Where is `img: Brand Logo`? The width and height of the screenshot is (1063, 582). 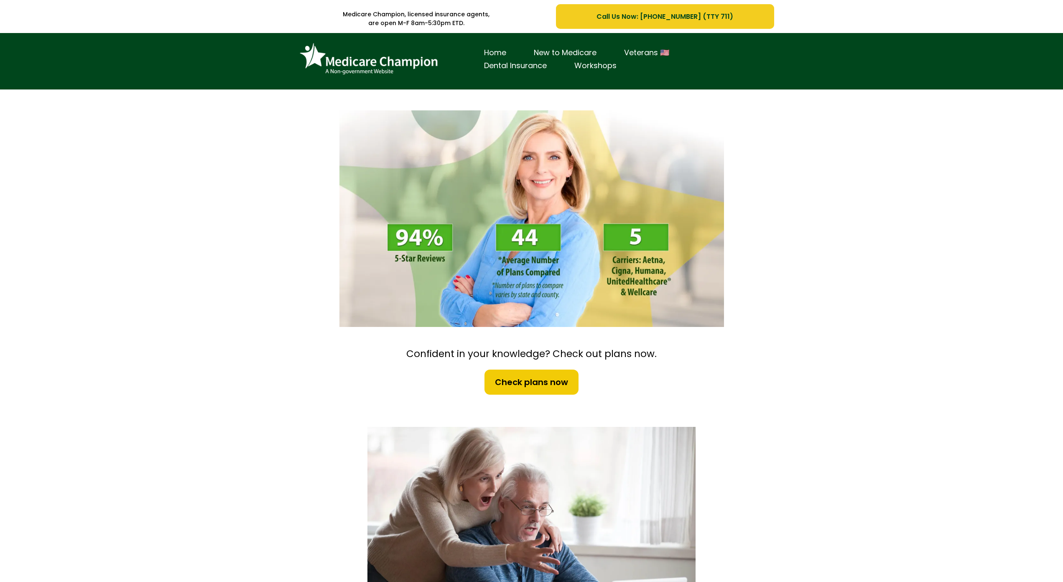 img: Brand Logo is located at coordinates (369, 59).